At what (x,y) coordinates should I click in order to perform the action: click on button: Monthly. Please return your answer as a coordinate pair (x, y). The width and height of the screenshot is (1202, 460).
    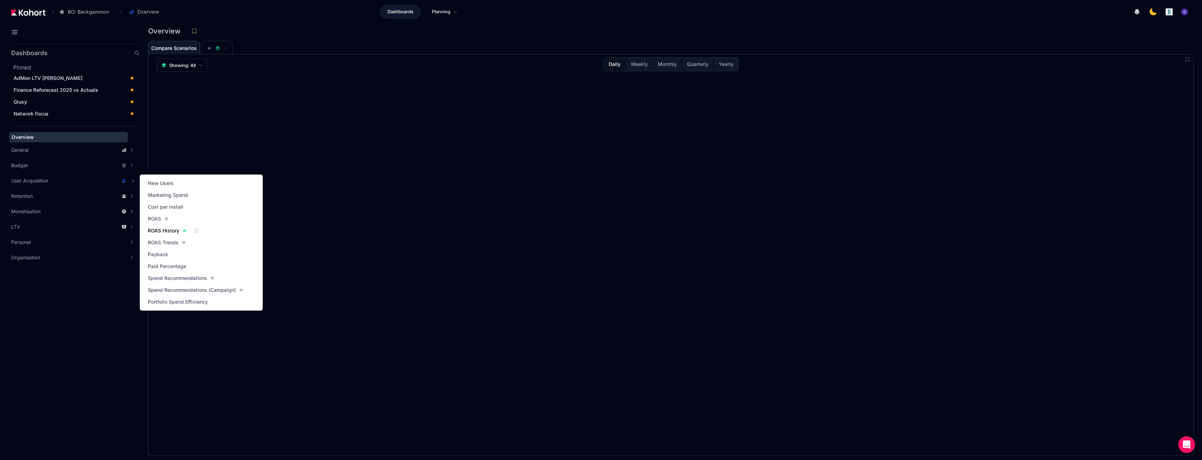
    Looking at the image, I should click on (667, 64).